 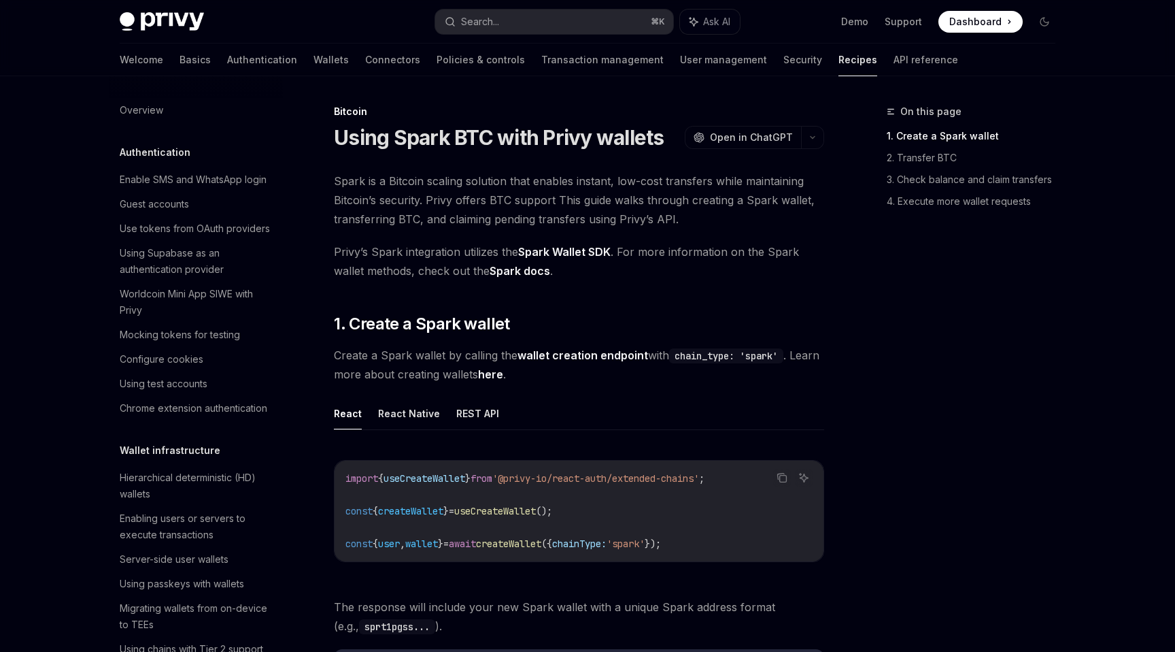 I want to click on code: chain_type: 'spark', so click(x=726, y=356).